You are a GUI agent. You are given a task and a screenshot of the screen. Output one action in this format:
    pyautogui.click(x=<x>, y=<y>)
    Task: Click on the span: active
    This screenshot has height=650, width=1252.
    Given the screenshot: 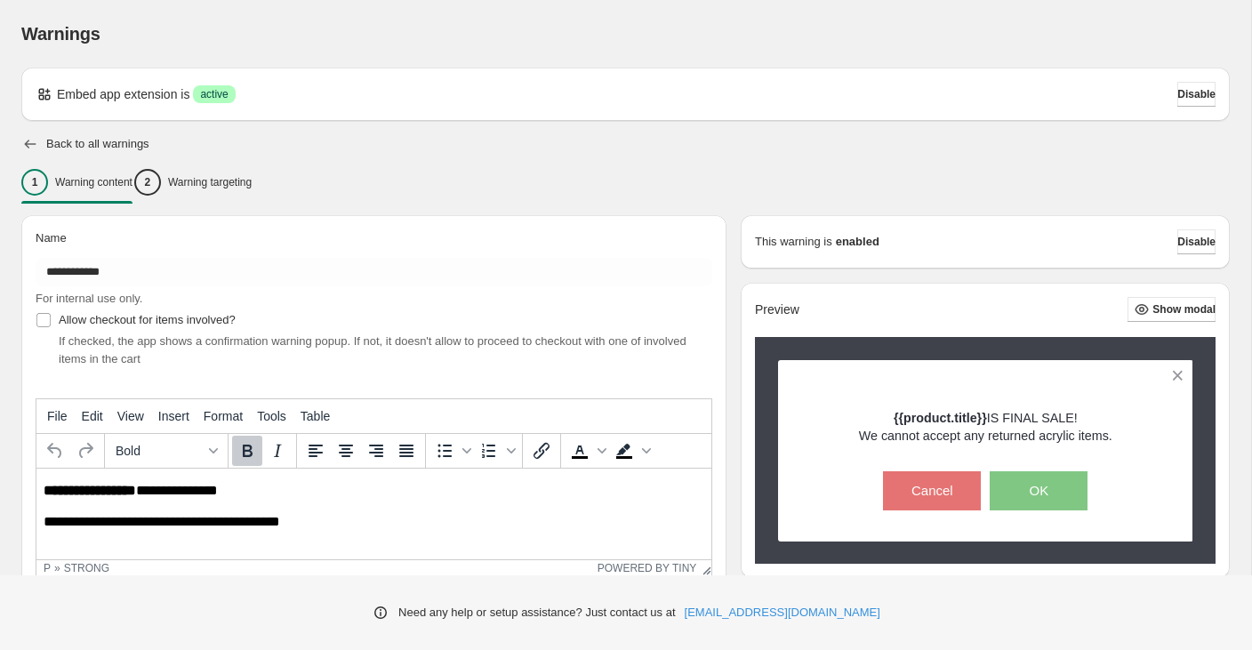 What is the action you would take?
    pyautogui.click(x=213, y=94)
    